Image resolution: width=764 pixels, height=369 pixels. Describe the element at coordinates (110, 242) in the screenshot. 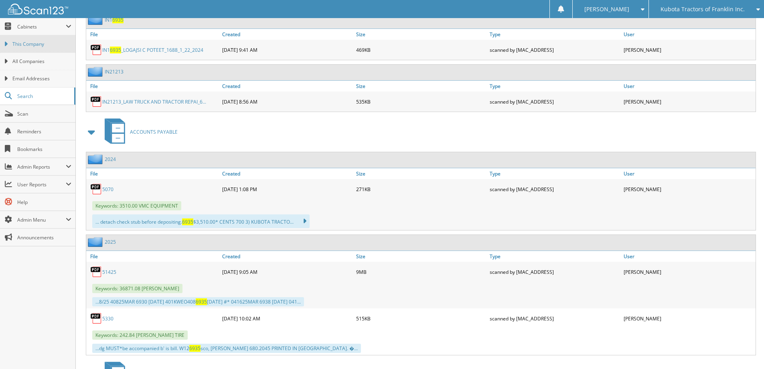

I see `a: 2025` at that location.